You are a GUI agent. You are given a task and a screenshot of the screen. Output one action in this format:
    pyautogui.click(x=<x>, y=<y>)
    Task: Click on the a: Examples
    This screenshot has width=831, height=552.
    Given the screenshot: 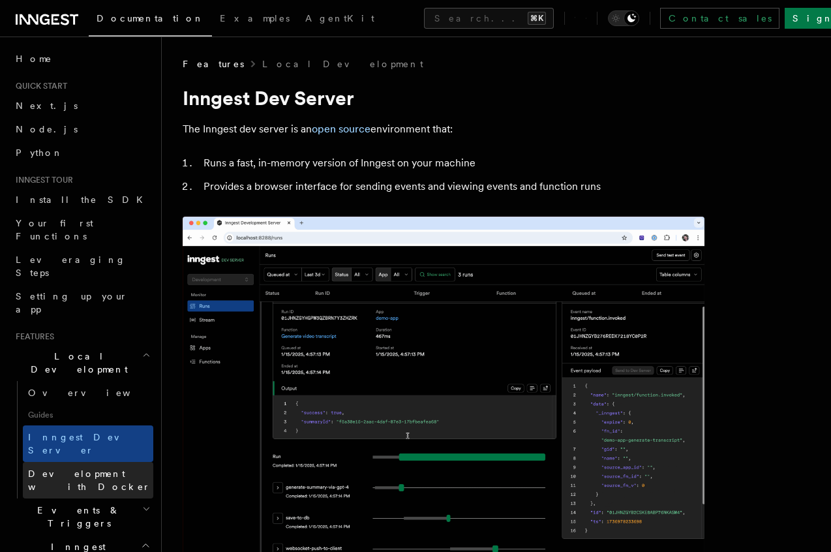 What is the action you would take?
    pyautogui.click(x=254, y=20)
    